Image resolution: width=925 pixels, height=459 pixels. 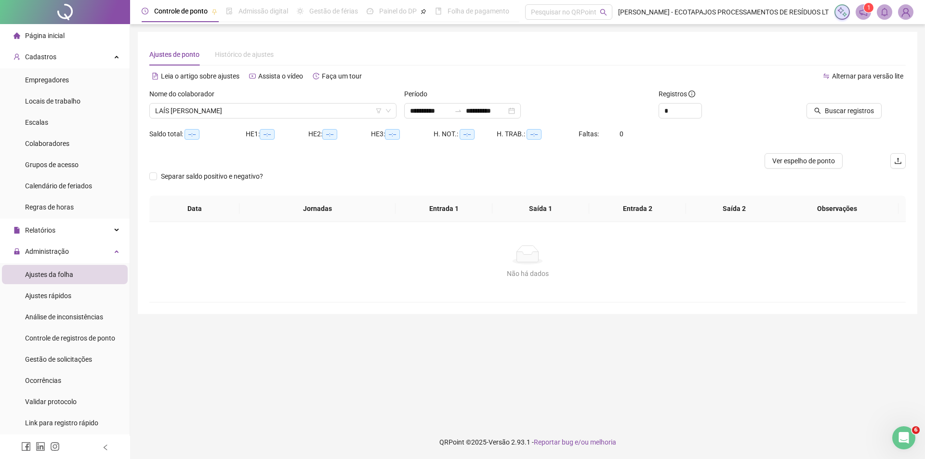 I want to click on span: Buscar registros, so click(x=850, y=111).